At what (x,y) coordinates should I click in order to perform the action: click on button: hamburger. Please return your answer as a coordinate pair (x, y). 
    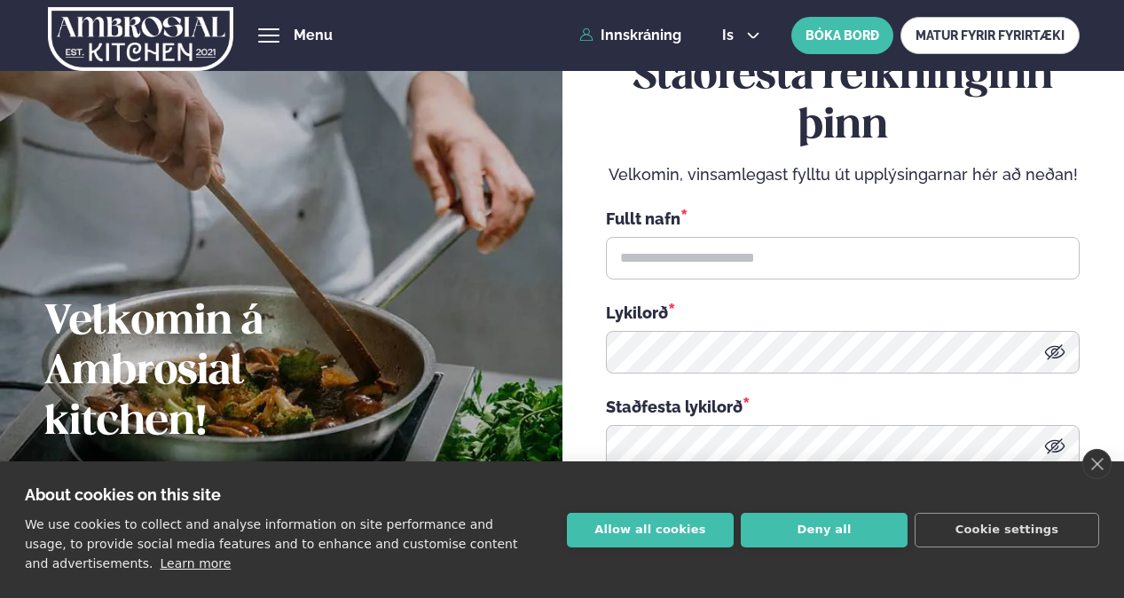
    Looking at the image, I should click on (269, 35).